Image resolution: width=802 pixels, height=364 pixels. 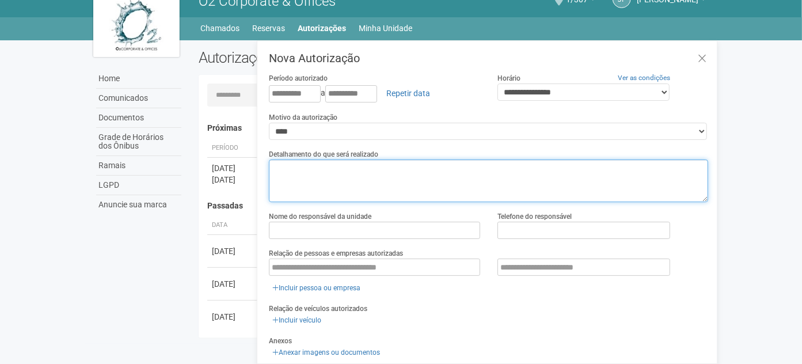 What do you see at coordinates (488, 58) in the screenshot?
I see `h3: Nova Autorização` at bounding box center [488, 58].